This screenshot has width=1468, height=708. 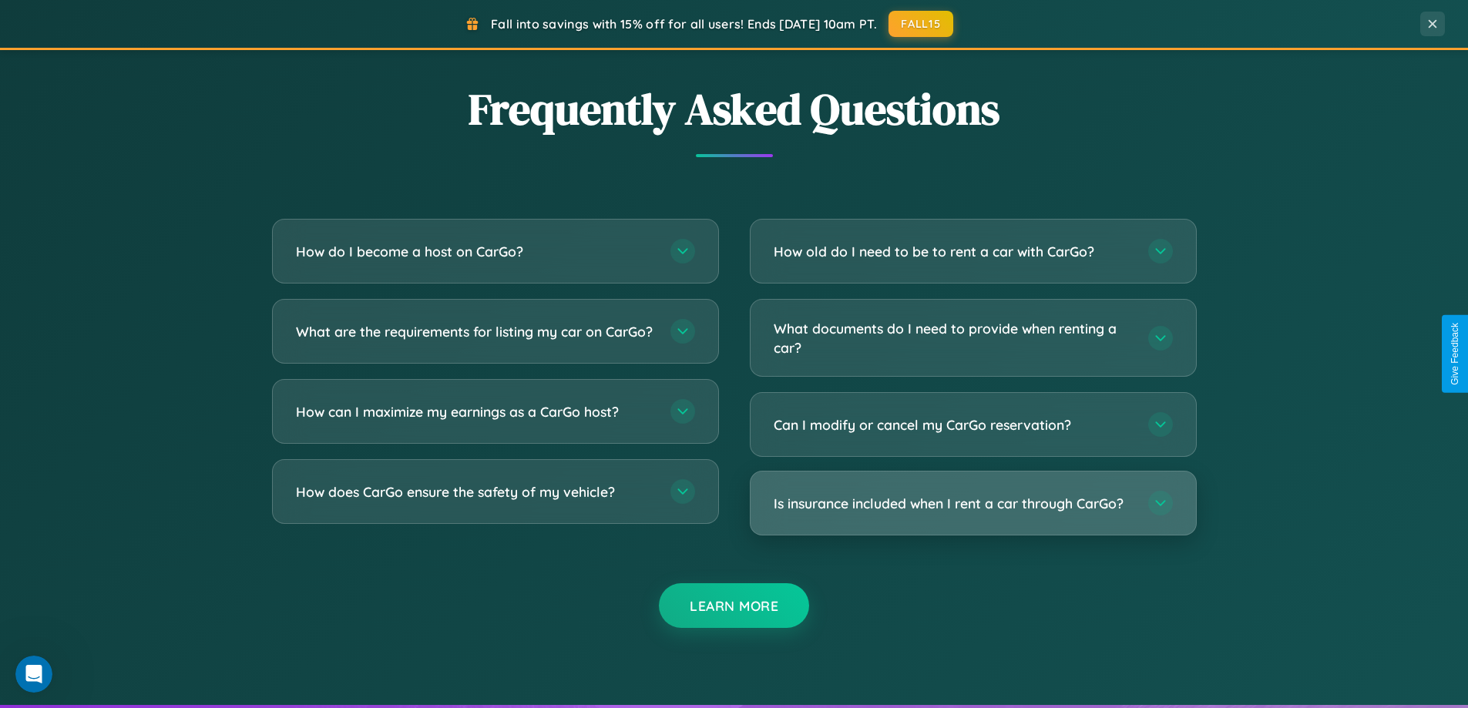 I want to click on button: Learn More, so click(x=734, y=606).